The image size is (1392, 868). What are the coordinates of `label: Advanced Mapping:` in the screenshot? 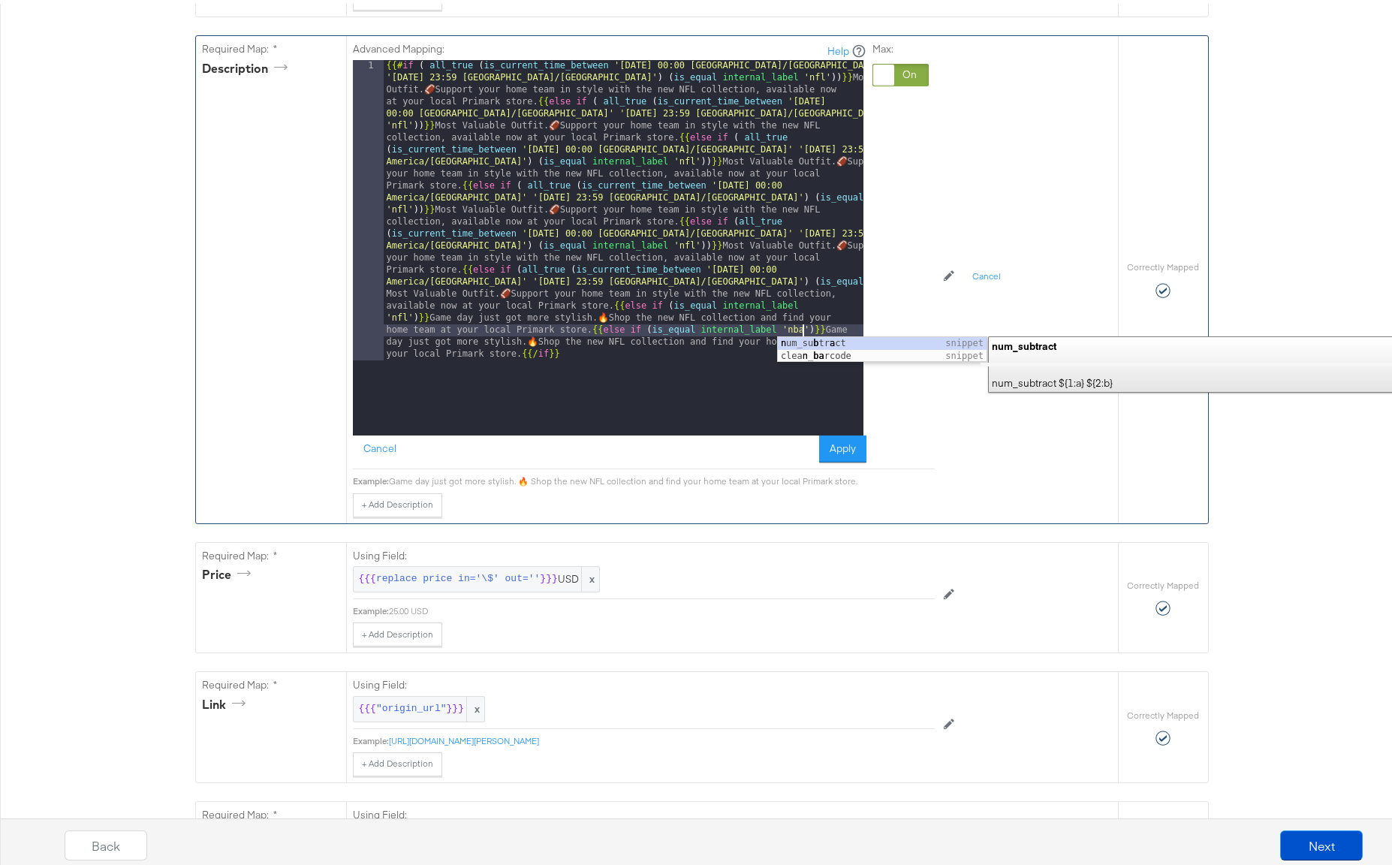 It's located at (399, 45).